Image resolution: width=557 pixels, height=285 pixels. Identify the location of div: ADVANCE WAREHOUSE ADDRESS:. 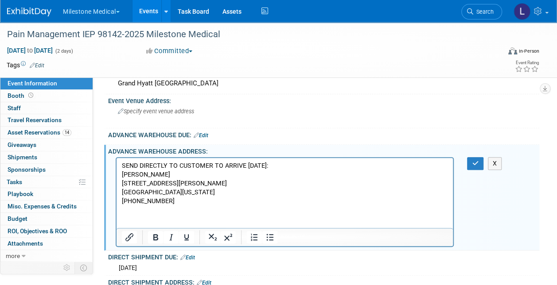
(323, 150).